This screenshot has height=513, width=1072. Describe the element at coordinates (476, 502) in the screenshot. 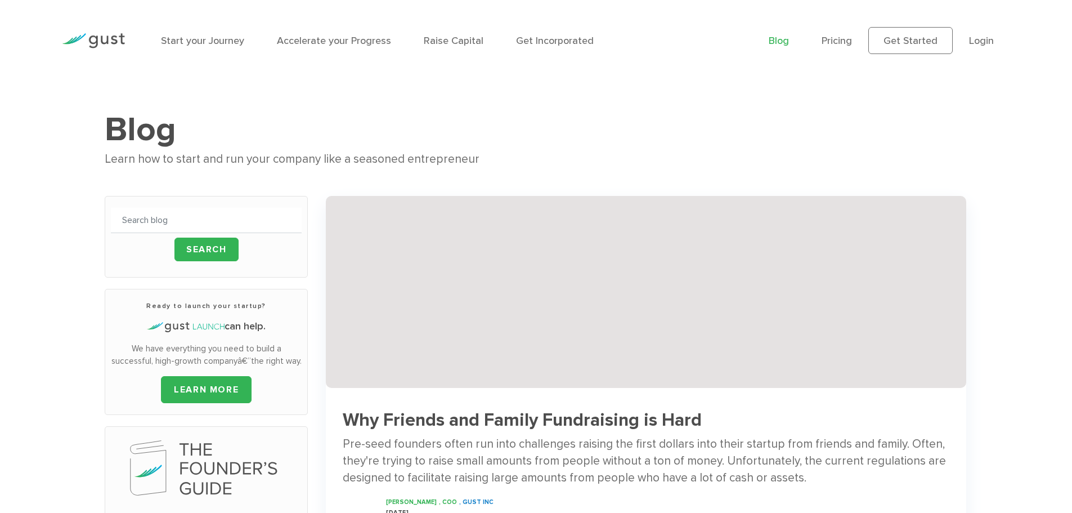

I see `span: , Gust INC` at that location.